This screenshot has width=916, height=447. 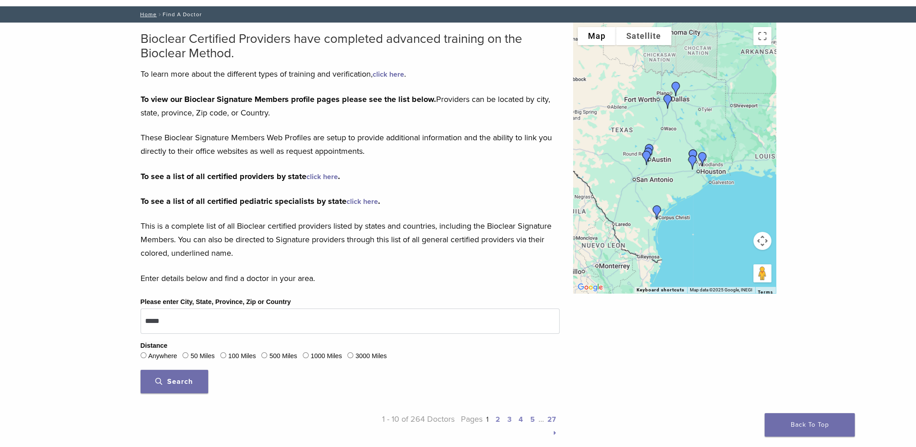 I want to click on label: 1000 Miles, so click(x=326, y=356).